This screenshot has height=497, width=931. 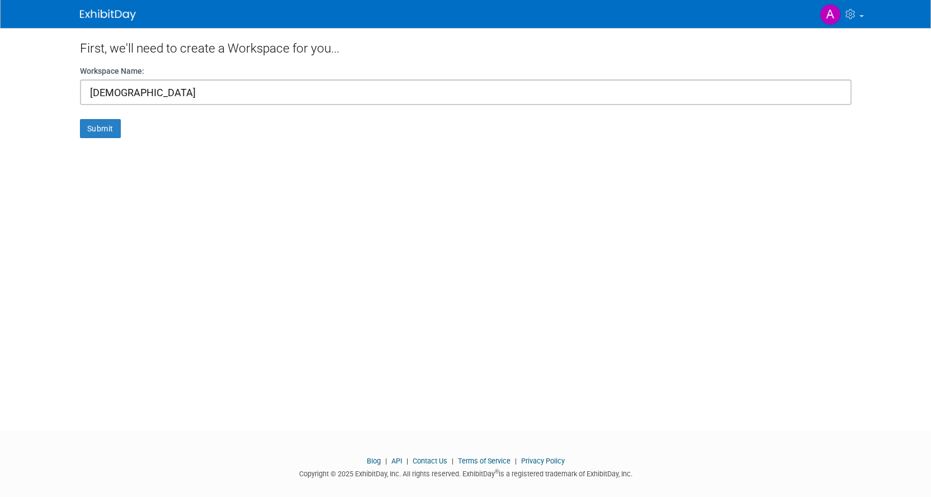 What do you see at coordinates (466, 46) in the screenshot?
I see `div: First, we'll need to create a Workspace for you...` at bounding box center [466, 46].